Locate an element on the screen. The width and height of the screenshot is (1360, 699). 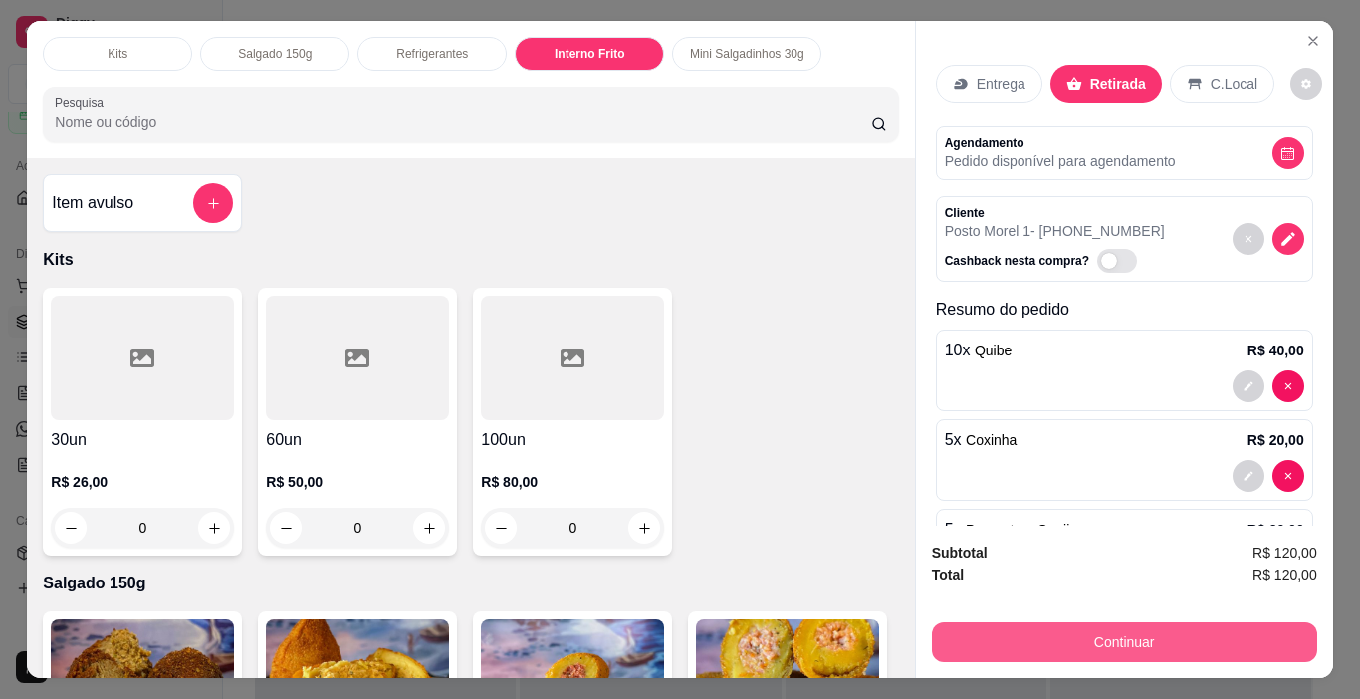
label: Automatic updates is located at coordinates (1121, 261).